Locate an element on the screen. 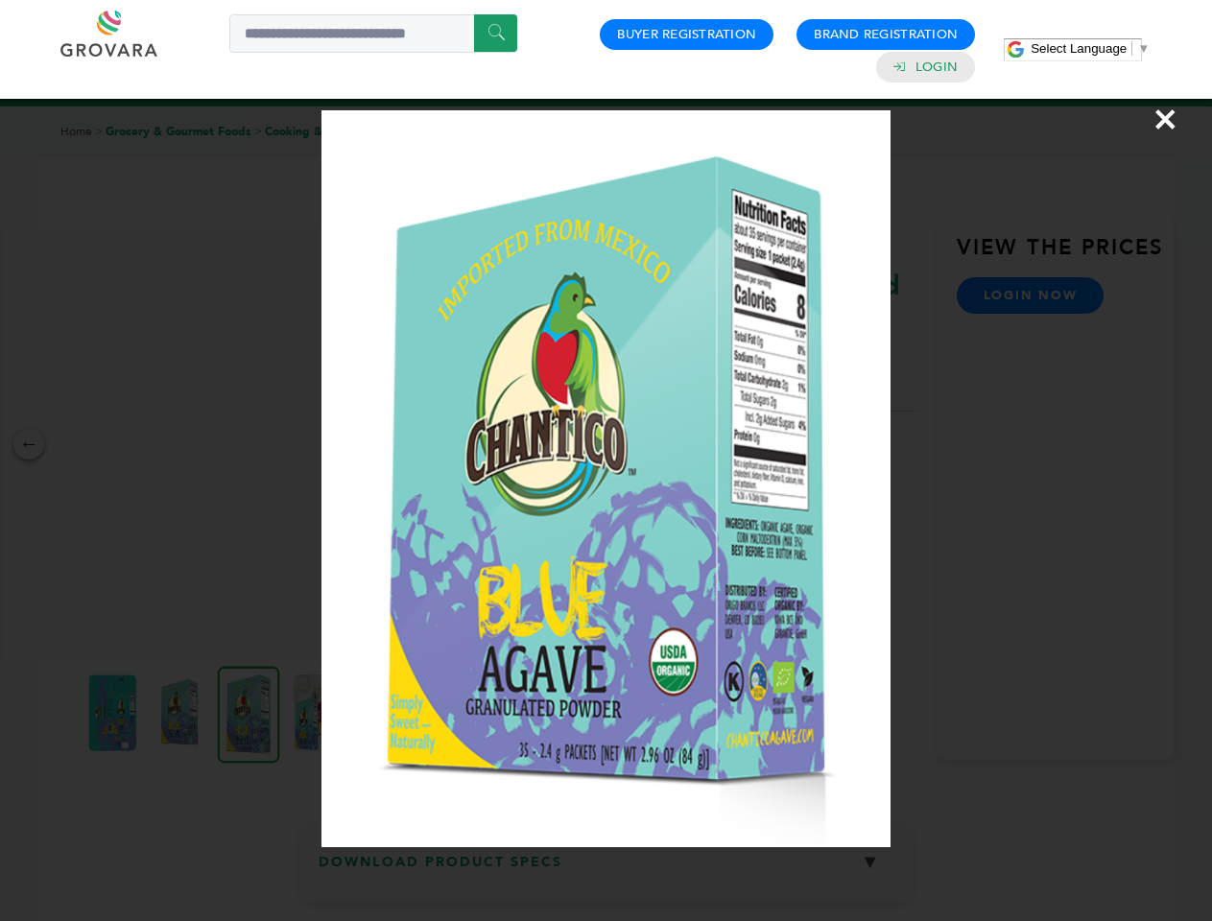 This screenshot has height=921, width=1212. a: Select Language​ is located at coordinates (1090, 48).